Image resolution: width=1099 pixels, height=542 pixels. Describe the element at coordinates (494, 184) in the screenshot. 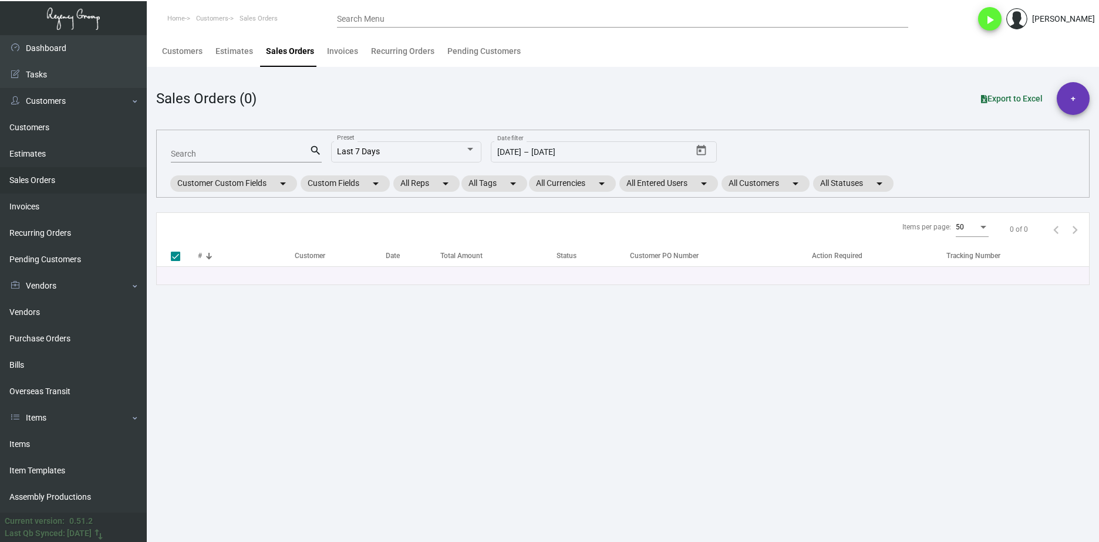

I see `mat-chip: All Tags` at that location.